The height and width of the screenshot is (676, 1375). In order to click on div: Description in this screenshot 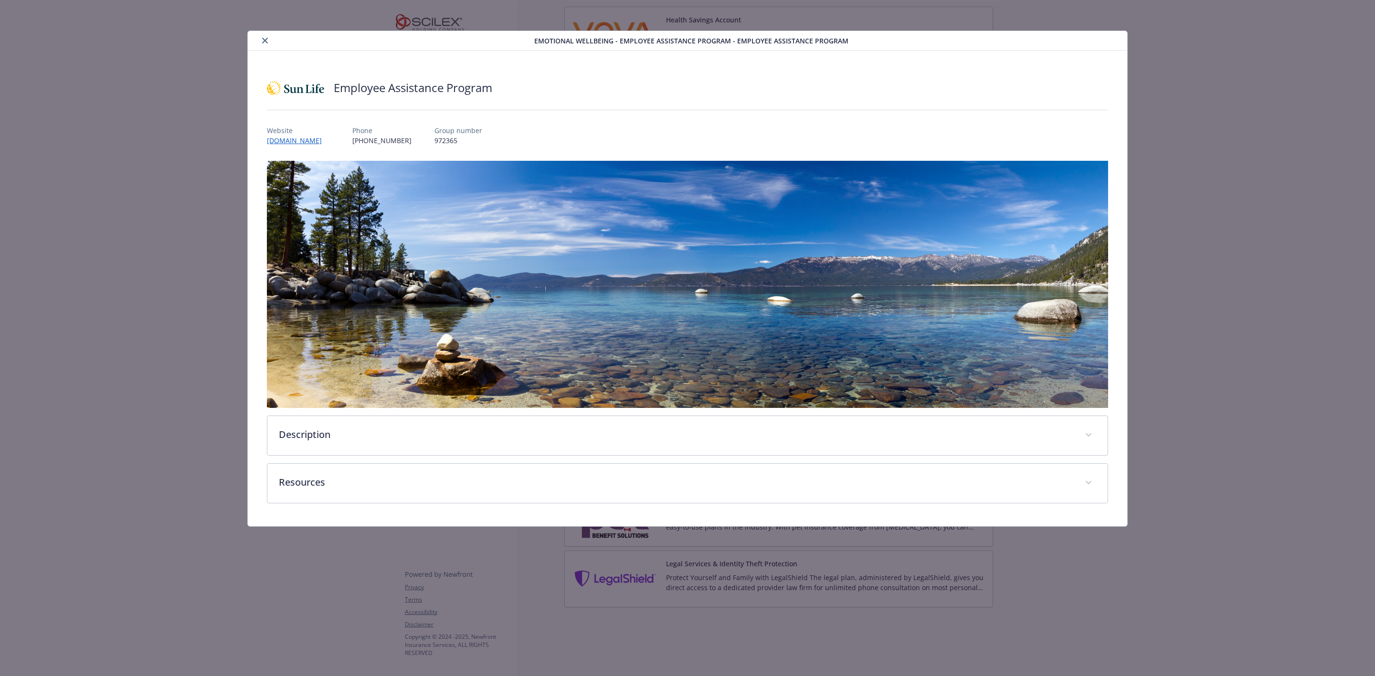, I will do `click(687, 436)`.